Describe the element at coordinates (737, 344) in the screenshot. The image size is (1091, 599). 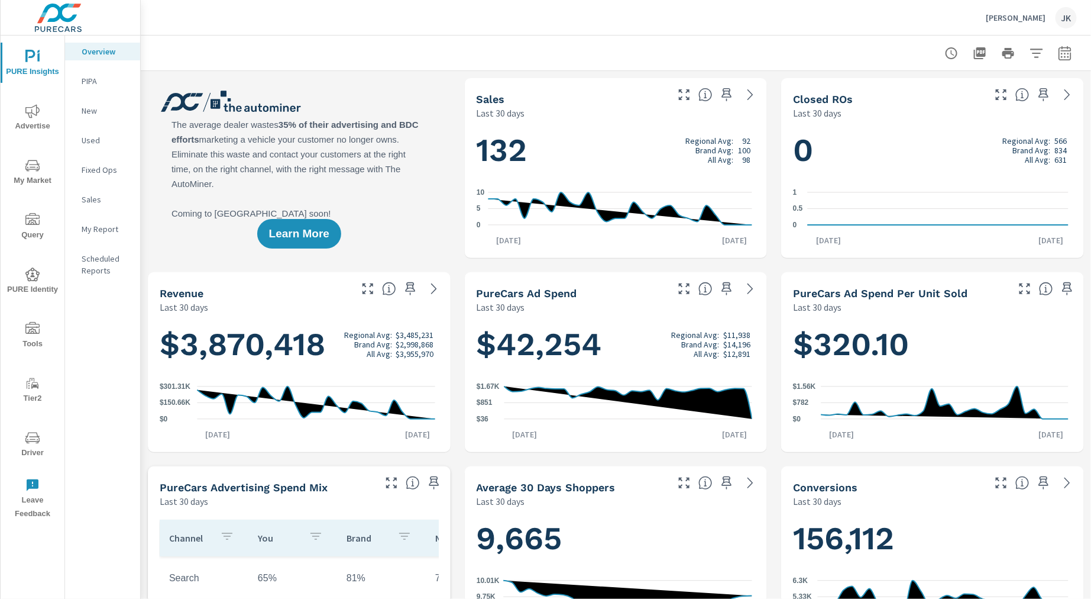
I see `p: $14,196` at that location.